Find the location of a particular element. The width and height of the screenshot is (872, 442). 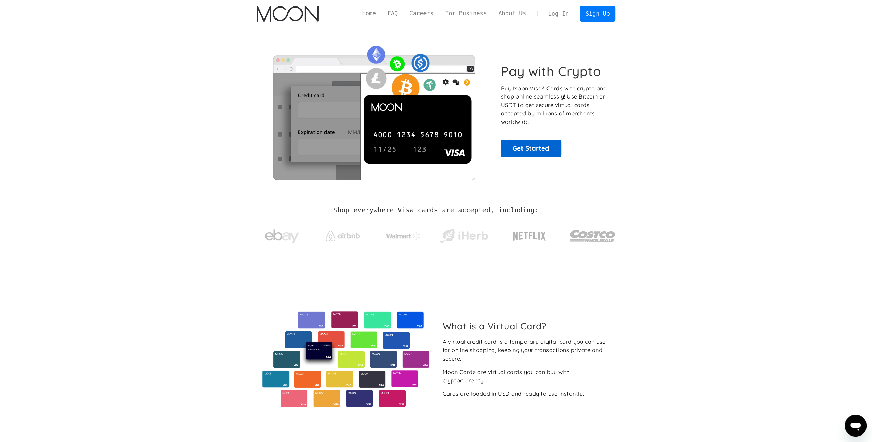

a: Home is located at coordinates (369, 13).